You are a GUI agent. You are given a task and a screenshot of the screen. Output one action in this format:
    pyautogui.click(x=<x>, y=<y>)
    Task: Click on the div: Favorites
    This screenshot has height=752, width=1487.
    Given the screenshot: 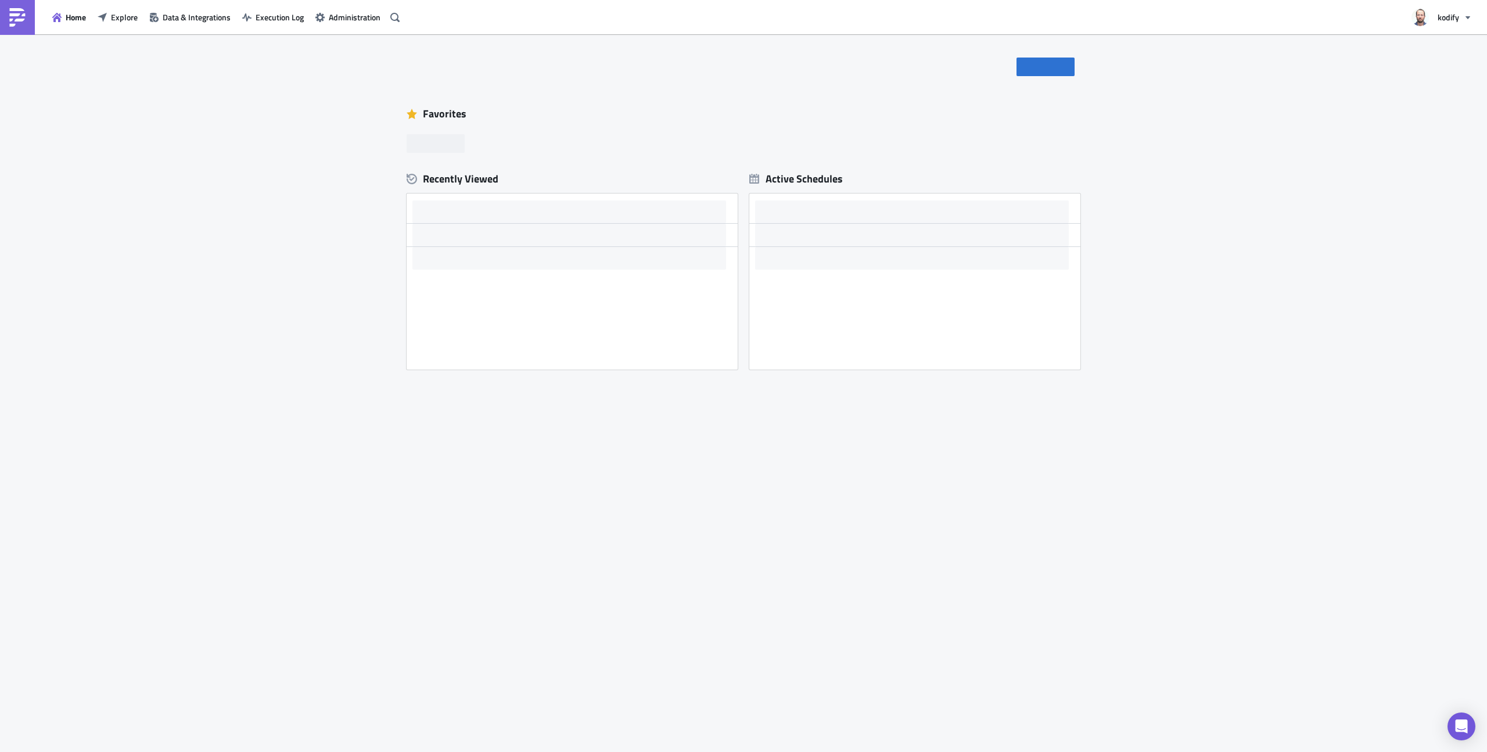 What is the action you would take?
    pyautogui.click(x=743, y=114)
    